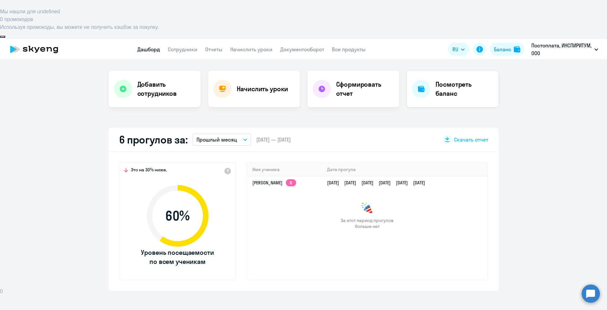 The width and height of the screenshot is (607, 310). Describe the element at coordinates (291, 183) in the screenshot. I see `app-skyeng-badge: 6` at that location.